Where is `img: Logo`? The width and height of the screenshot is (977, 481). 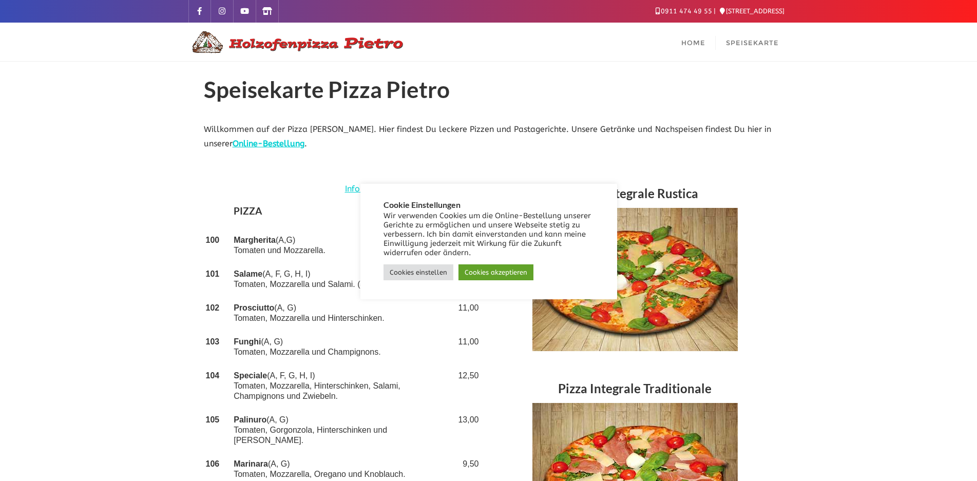 img: Logo is located at coordinates (296, 42).